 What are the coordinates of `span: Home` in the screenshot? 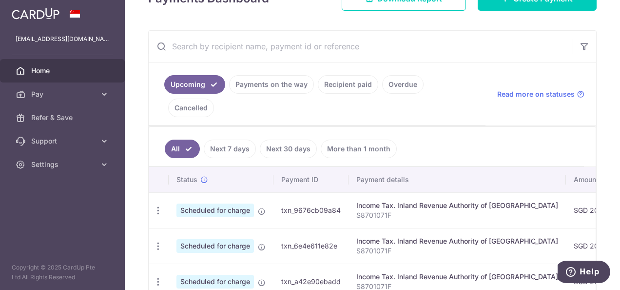 It's located at (63, 71).